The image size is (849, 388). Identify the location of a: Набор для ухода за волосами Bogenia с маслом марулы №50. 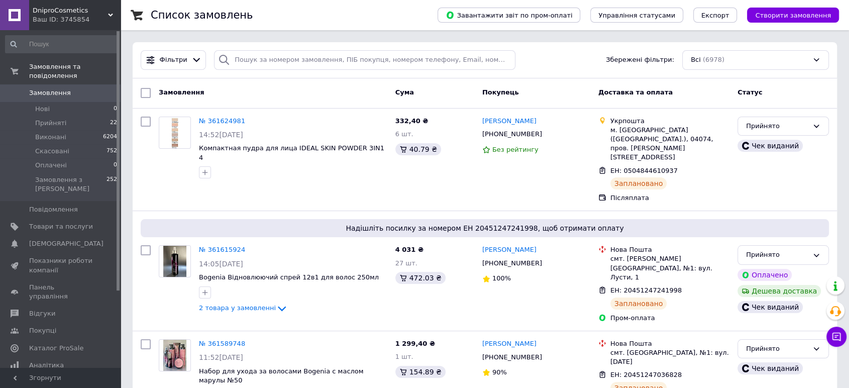
(281, 376).